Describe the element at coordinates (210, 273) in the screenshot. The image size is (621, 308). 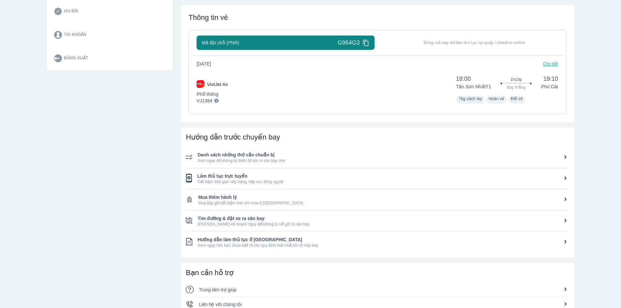
I see `span: Bạn cần hỗ trợ` at that location.